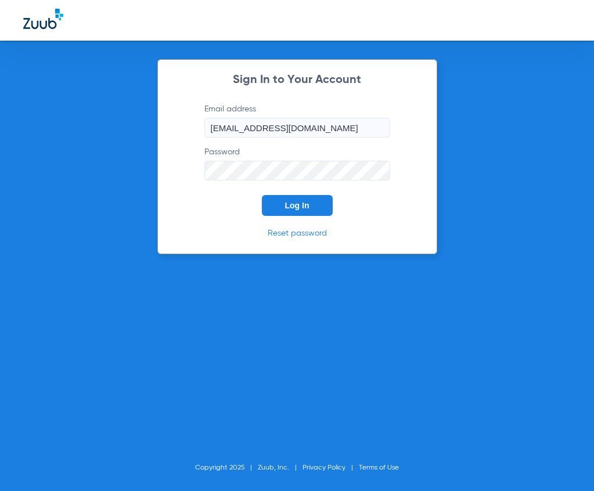 This screenshot has height=491, width=594. What do you see at coordinates (565, 463) in the screenshot?
I see `div: Chat Widget` at bounding box center [565, 463].